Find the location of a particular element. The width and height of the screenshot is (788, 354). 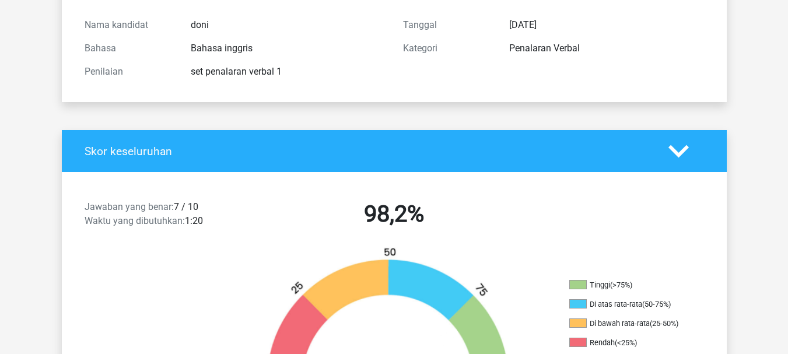

font: Rendah is located at coordinates (602, 342).